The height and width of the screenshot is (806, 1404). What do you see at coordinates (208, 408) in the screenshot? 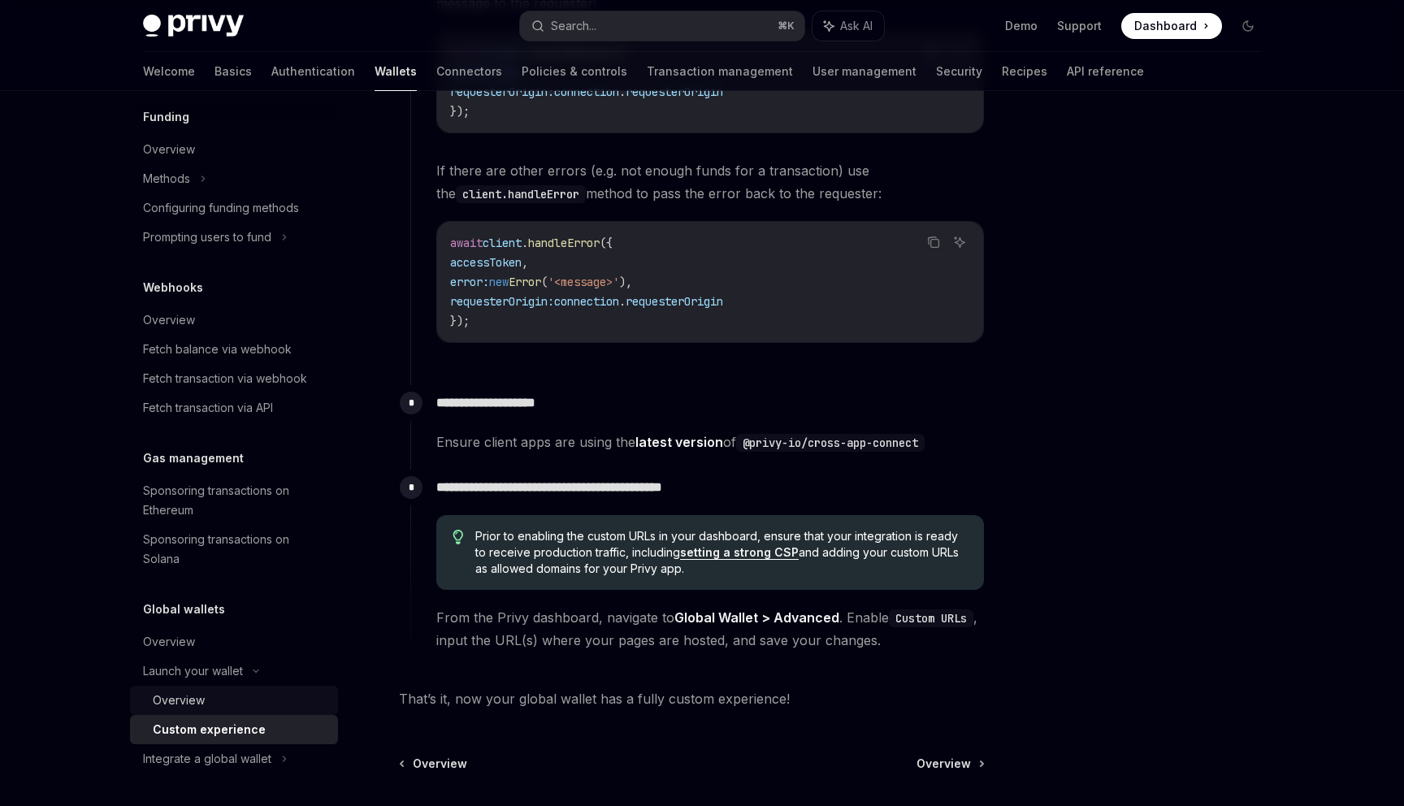
I see `div: Fetch transaction via API` at bounding box center [208, 408].